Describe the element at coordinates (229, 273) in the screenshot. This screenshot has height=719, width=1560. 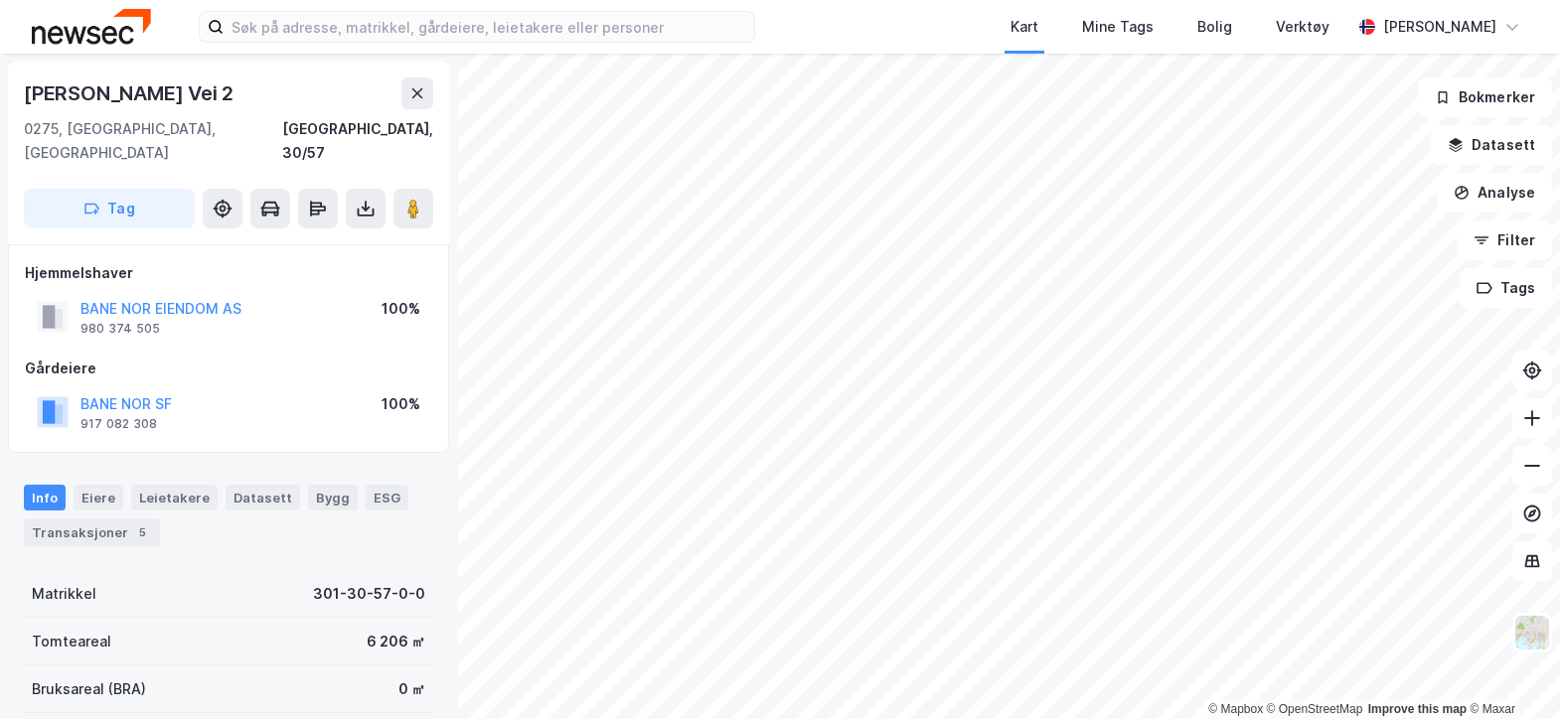
I see `div: Hjemmelshaver` at that location.